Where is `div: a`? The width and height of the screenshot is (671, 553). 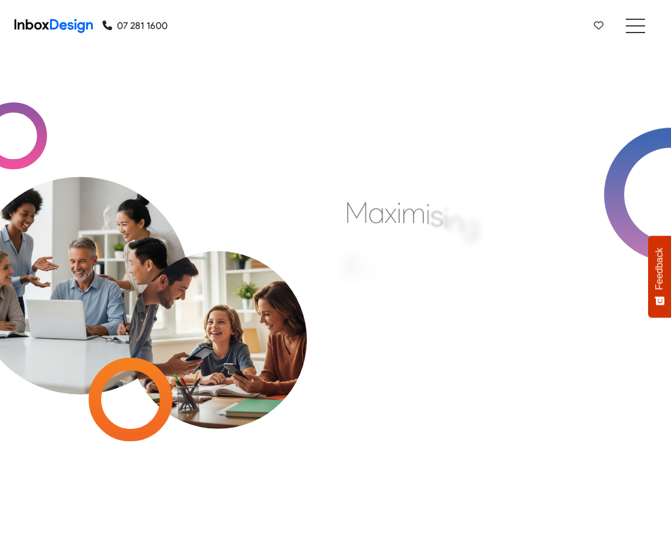
div: a is located at coordinates (376, 213).